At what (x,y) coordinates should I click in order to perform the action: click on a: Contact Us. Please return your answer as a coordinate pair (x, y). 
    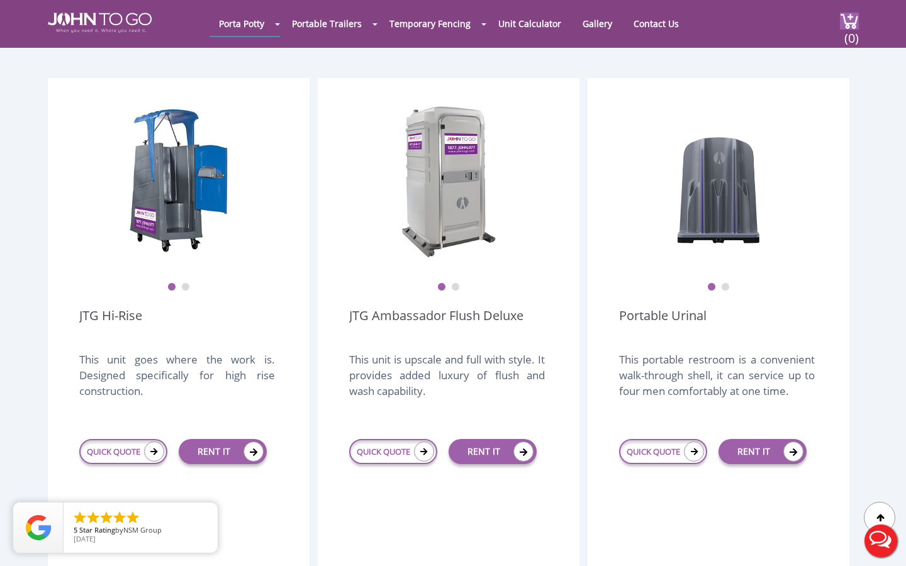
    Looking at the image, I should click on (656, 23).